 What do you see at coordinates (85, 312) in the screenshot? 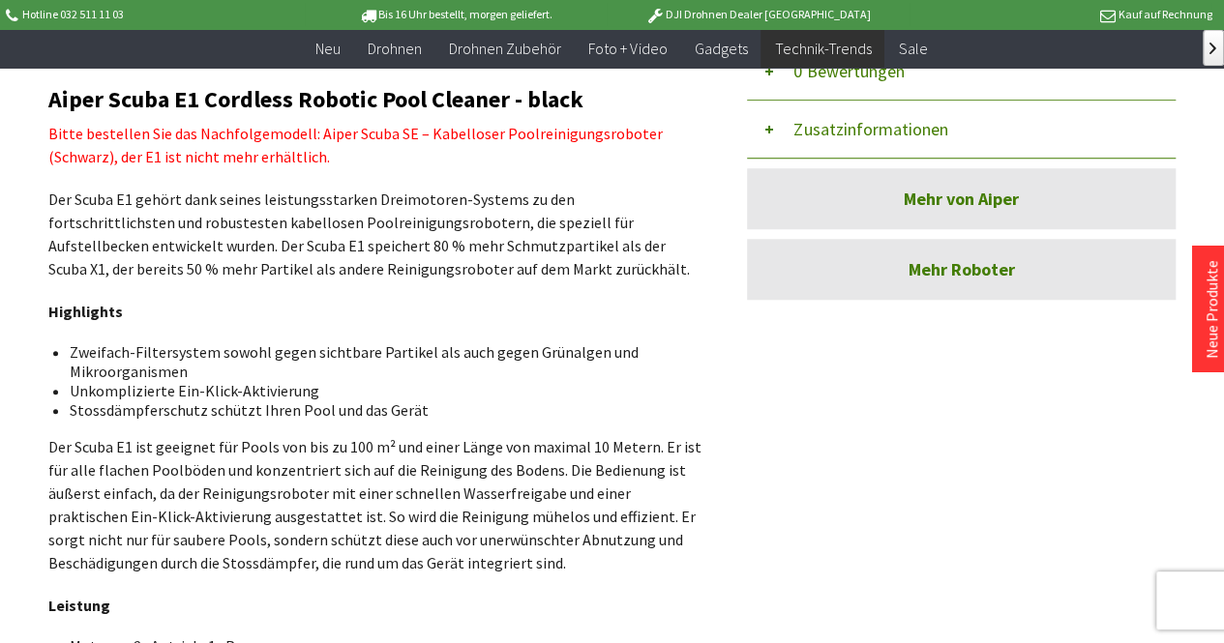
I see `strong: Highlights` at bounding box center [85, 312].